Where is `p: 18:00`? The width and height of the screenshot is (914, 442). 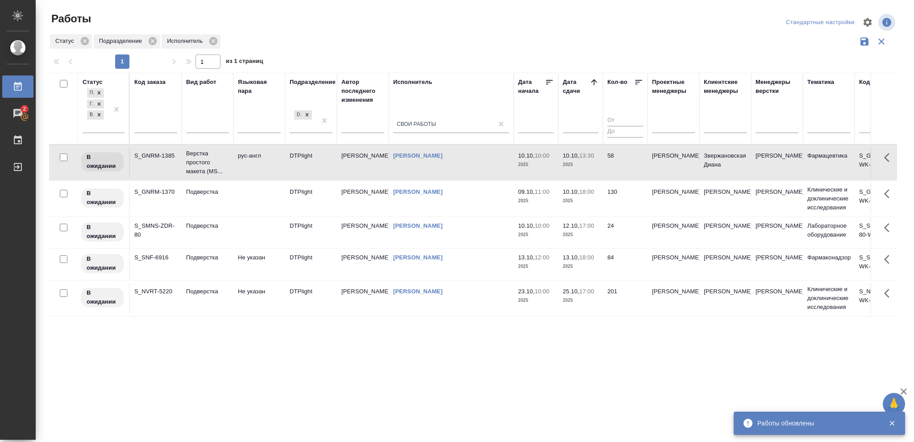
p: 18:00 is located at coordinates (586, 191).